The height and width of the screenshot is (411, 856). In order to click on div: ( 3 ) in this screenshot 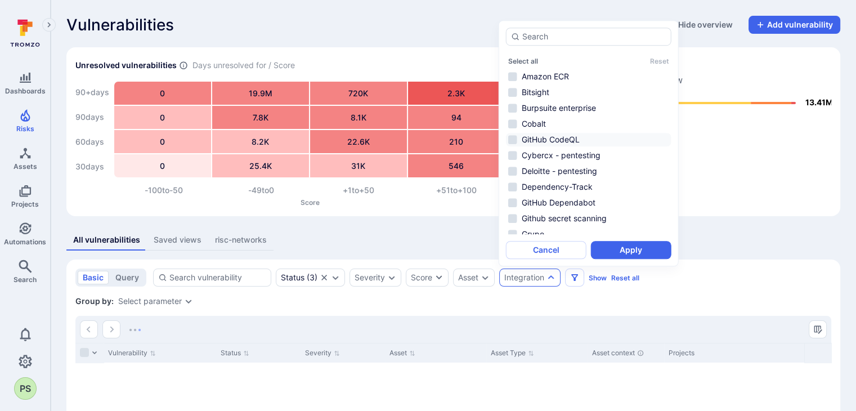, I will do `click(299, 278)`.